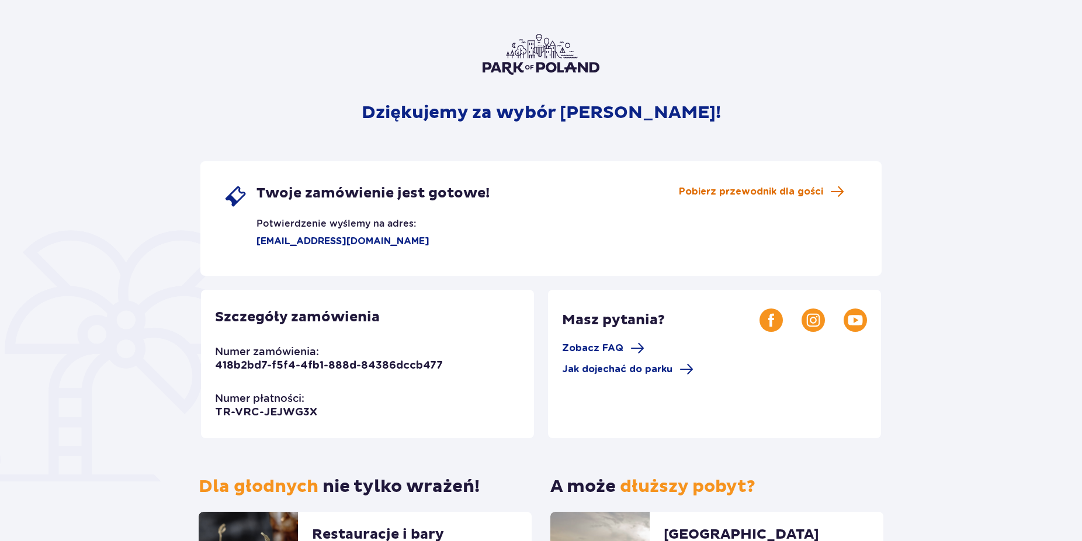 This screenshot has width=1082, height=541. What do you see at coordinates (628, 369) in the screenshot?
I see `a: Jak dojechać do parku` at bounding box center [628, 369].